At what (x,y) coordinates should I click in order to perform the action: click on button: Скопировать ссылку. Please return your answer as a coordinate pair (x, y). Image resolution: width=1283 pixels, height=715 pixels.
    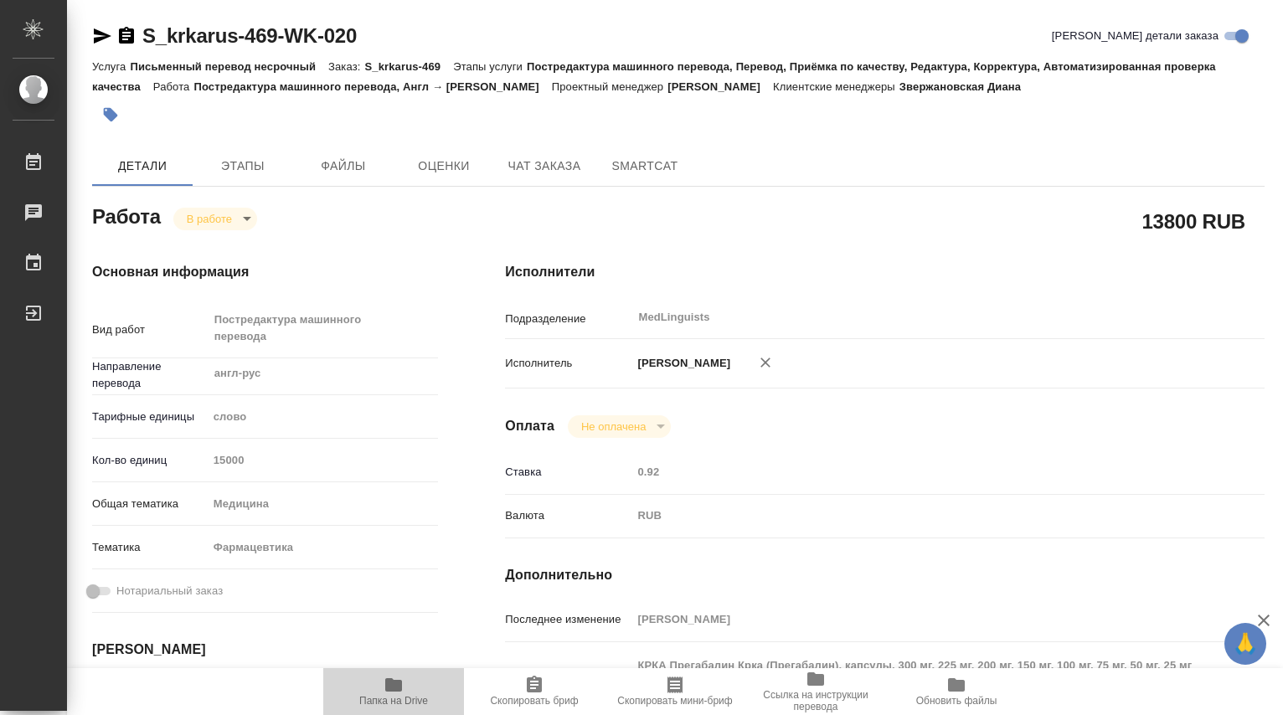
    Looking at the image, I should click on (126, 36).